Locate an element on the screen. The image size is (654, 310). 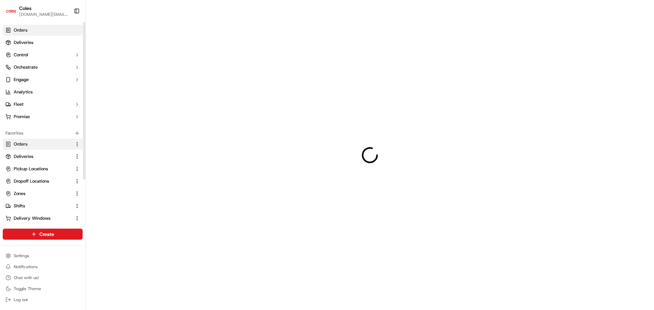
button: Notifications is located at coordinates (43, 266).